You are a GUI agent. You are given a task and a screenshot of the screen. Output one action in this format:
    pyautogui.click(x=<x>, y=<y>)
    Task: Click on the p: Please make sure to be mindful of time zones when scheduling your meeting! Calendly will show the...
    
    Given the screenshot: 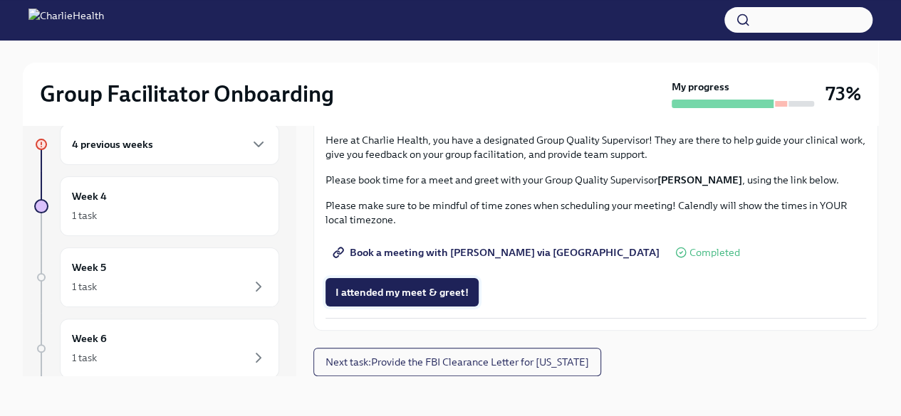 What is the action you would take?
    pyautogui.click(x=595, y=213)
    